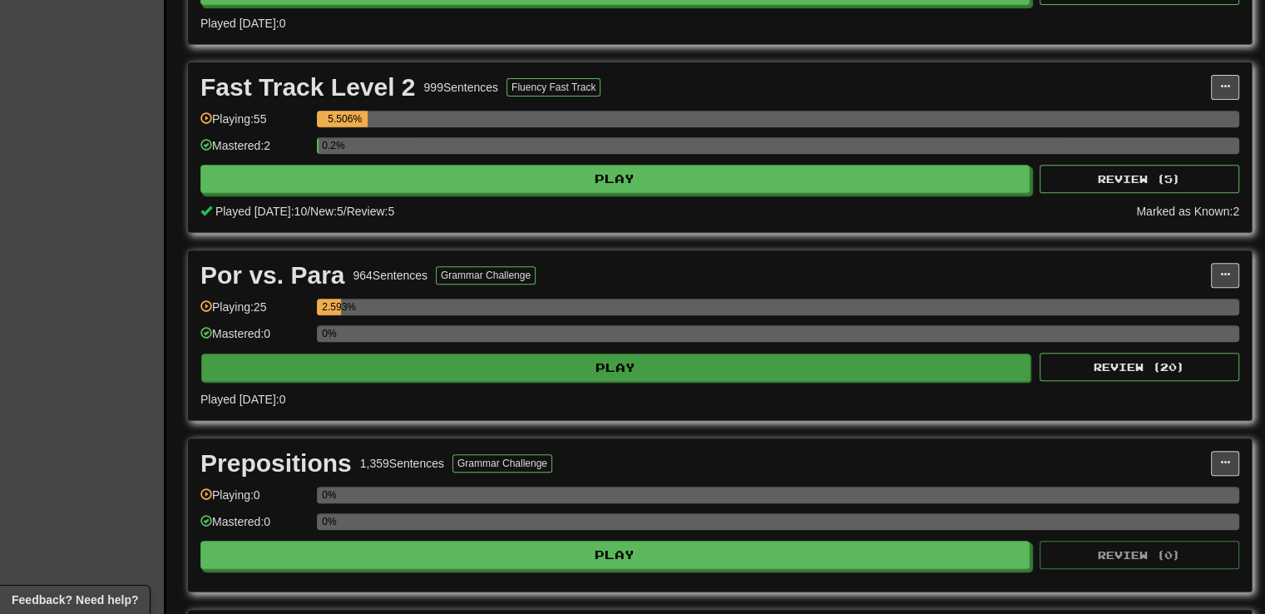  What do you see at coordinates (1140, 367) in the screenshot?
I see `button: Review (20)` at bounding box center [1140, 367].